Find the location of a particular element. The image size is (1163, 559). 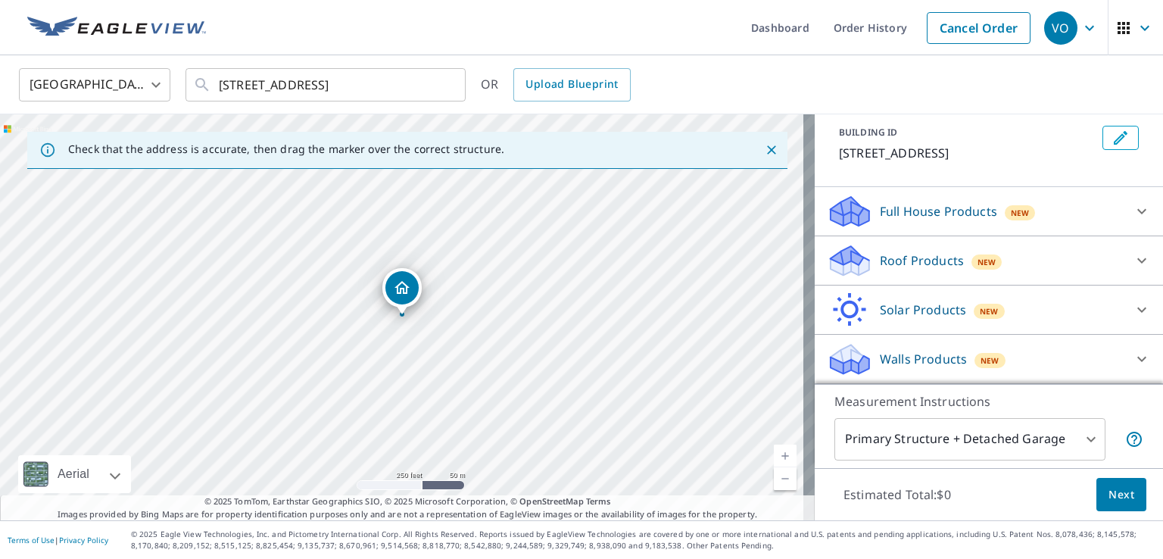

div: Roof ProductsNew is located at coordinates (989, 261).